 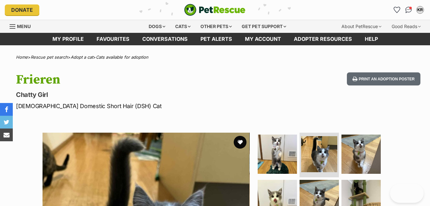 What do you see at coordinates (420, 10) in the screenshot?
I see `div: KR` at bounding box center [420, 10].